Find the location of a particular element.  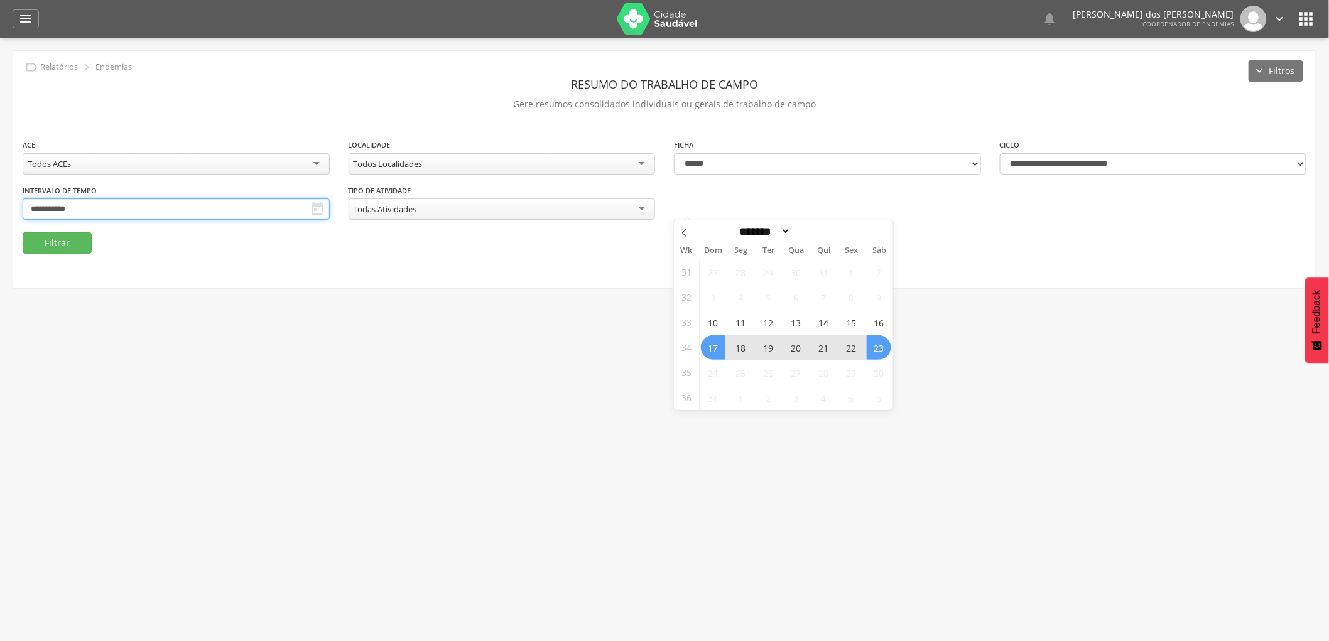

span: Agosto 19, 2025 is located at coordinates (768, 347).